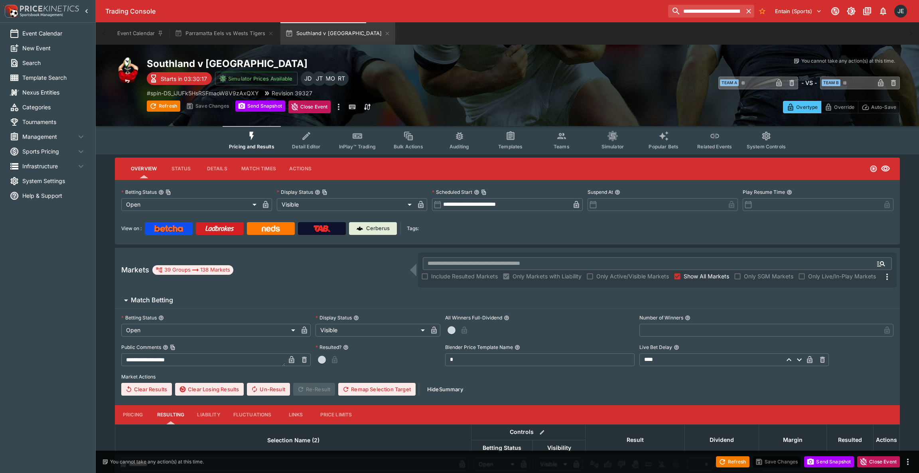 The width and height of the screenshot is (919, 473). What do you see at coordinates (844, 107) in the screenshot?
I see `p: Override` at bounding box center [844, 107].